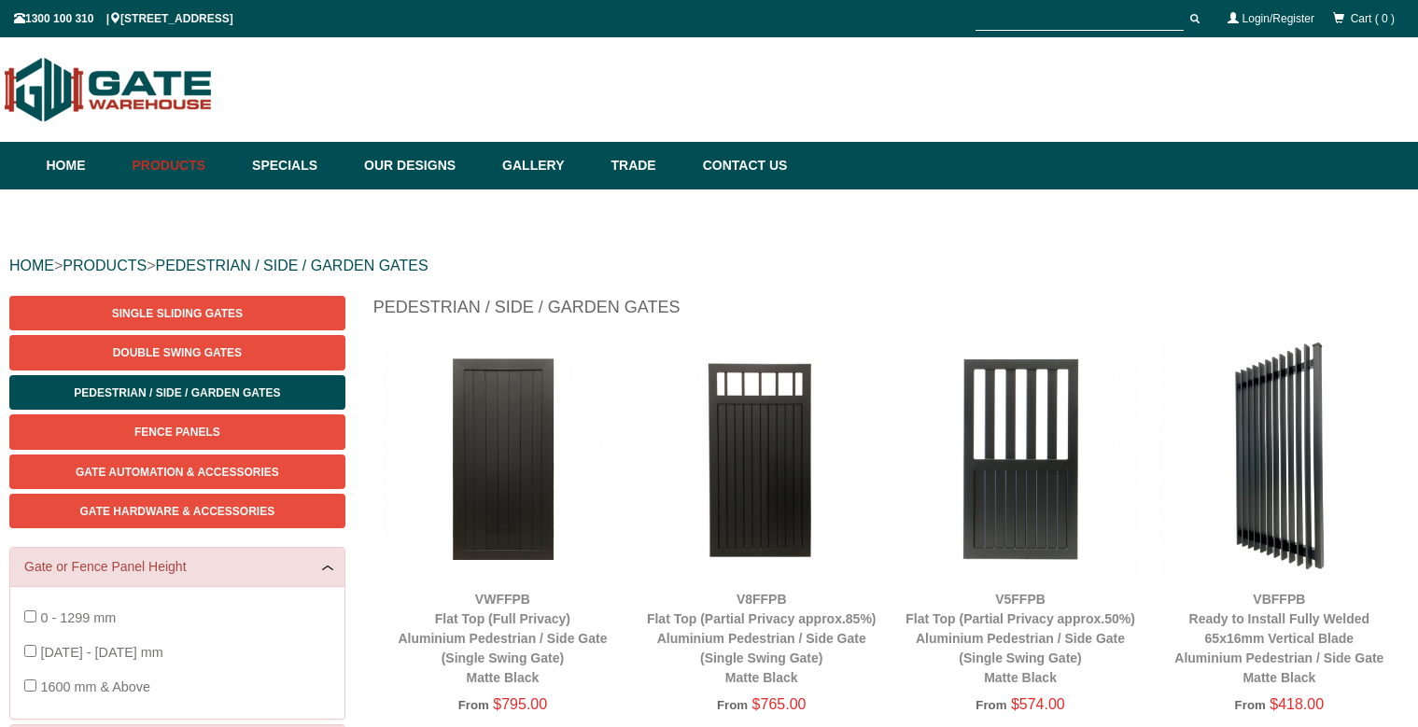 This screenshot has width=1418, height=727. What do you see at coordinates (177, 511) in the screenshot?
I see `span: Gate Hardware & Accessories` at bounding box center [177, 511].